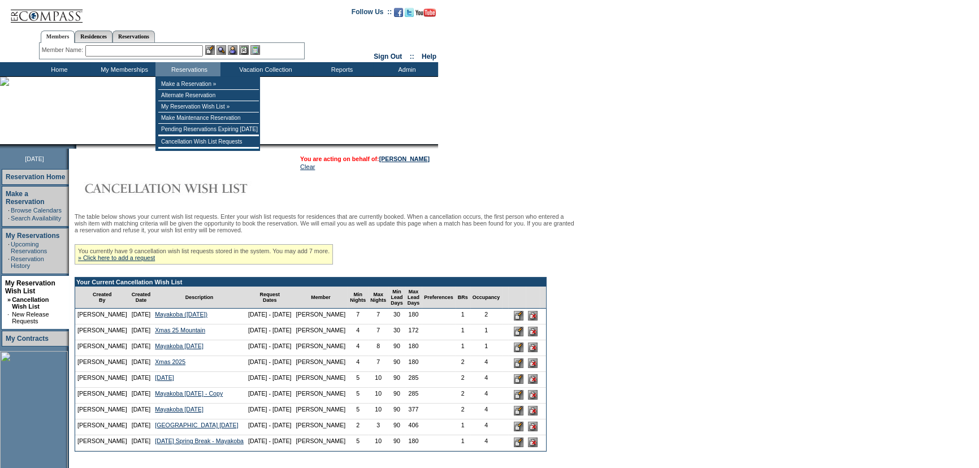 The height and width of the screenshot is (468, 979). I want to click on img: Follow us on Twitter, so click(409, 12).